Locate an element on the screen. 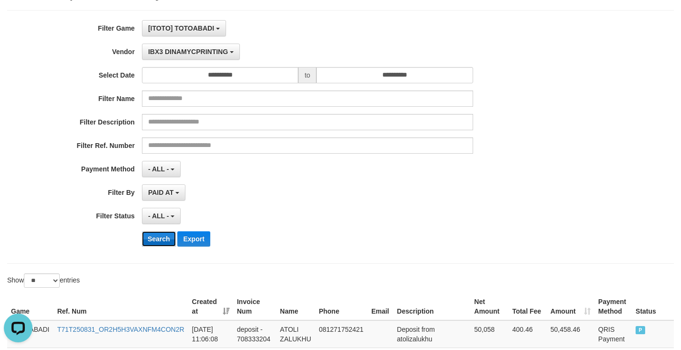 This screenshot has width=681, height=350. span: PAID AT is located at coordinates (161, 192).